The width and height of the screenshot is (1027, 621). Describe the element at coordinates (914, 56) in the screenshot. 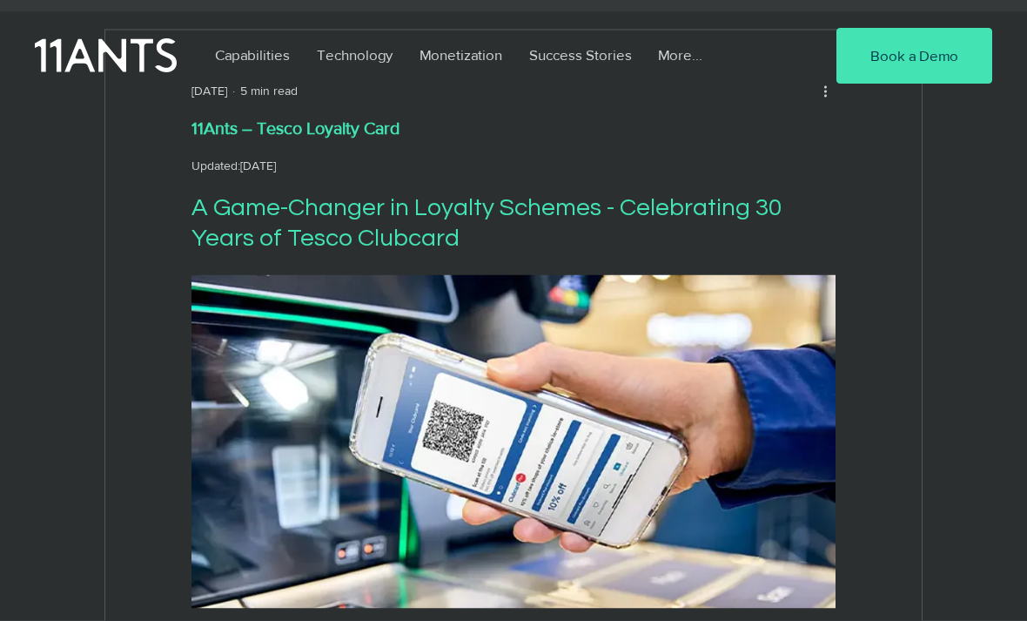

I see `a: Book a Demo` at that location.